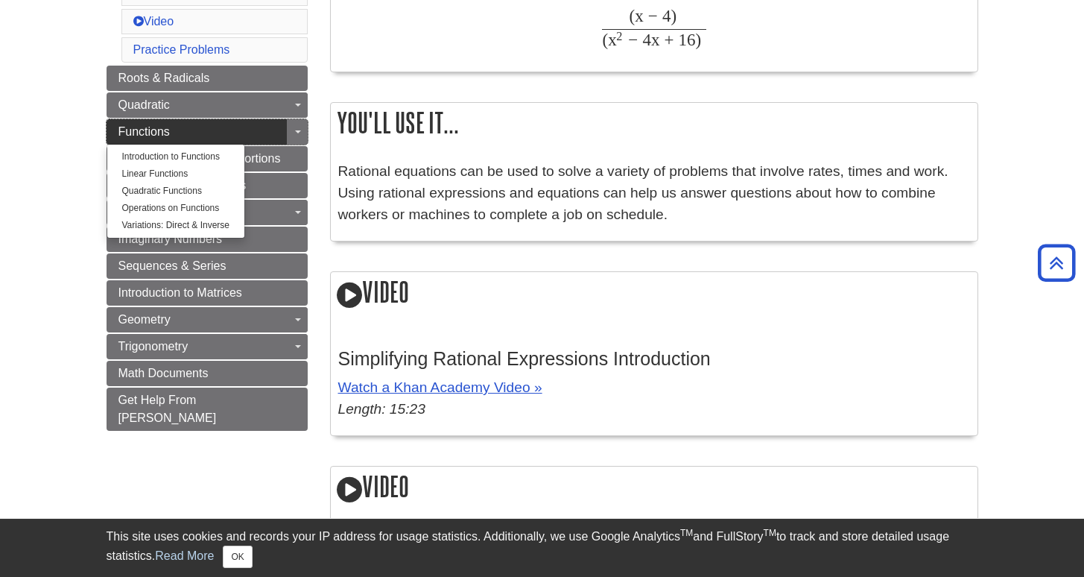 Image resolution: width=1084 pixels, height=577 pixels. I want to click on span: Imaginary Numbers, so click(171, 238).